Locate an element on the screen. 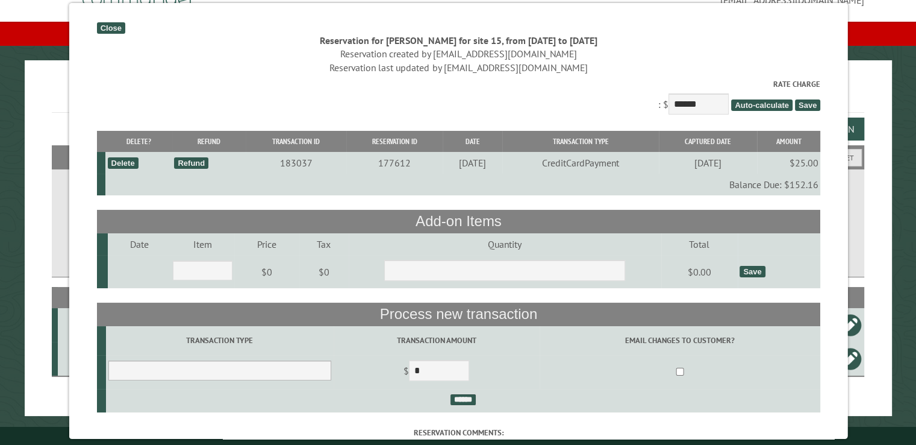 The height and width of the screenshot is (445, 916). span: Save is located at coordinates (807, 105).